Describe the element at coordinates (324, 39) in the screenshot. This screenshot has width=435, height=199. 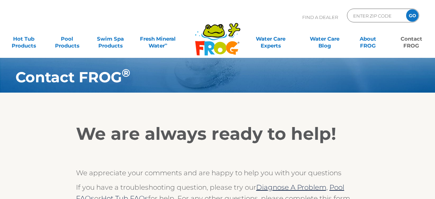
I see `a: Water CareBlog` at that location.